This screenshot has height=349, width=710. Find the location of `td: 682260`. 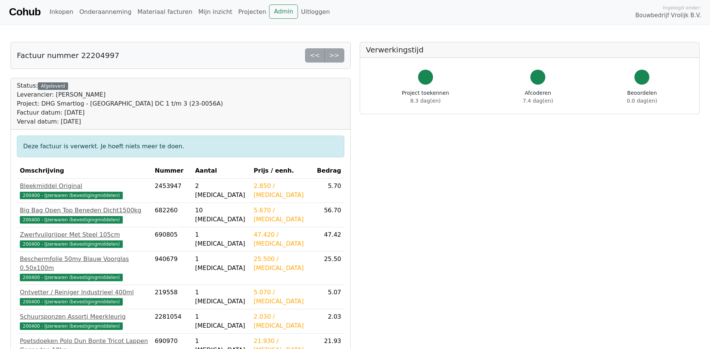

td: 682260 is located at coordinates (172, 215).